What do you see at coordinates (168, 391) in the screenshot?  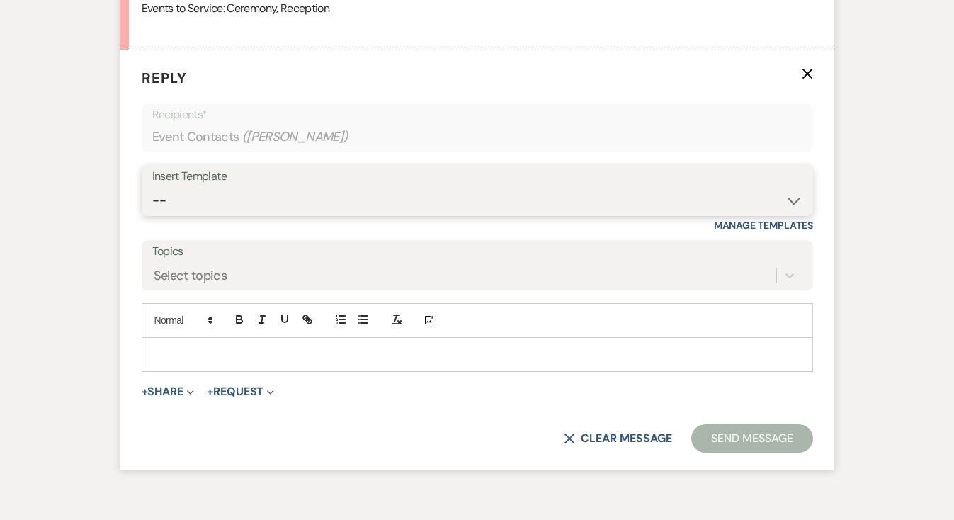 I see `button: Share` at bounding box center [168, 391].